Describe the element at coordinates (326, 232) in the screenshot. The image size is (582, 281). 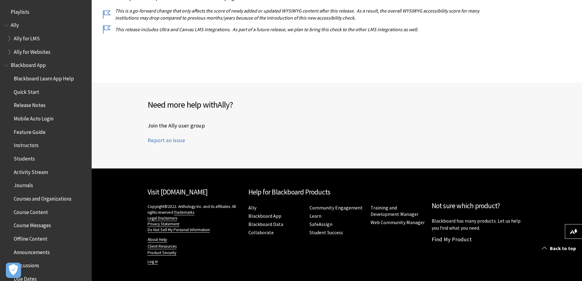
I see `a: Student Success` at that location.